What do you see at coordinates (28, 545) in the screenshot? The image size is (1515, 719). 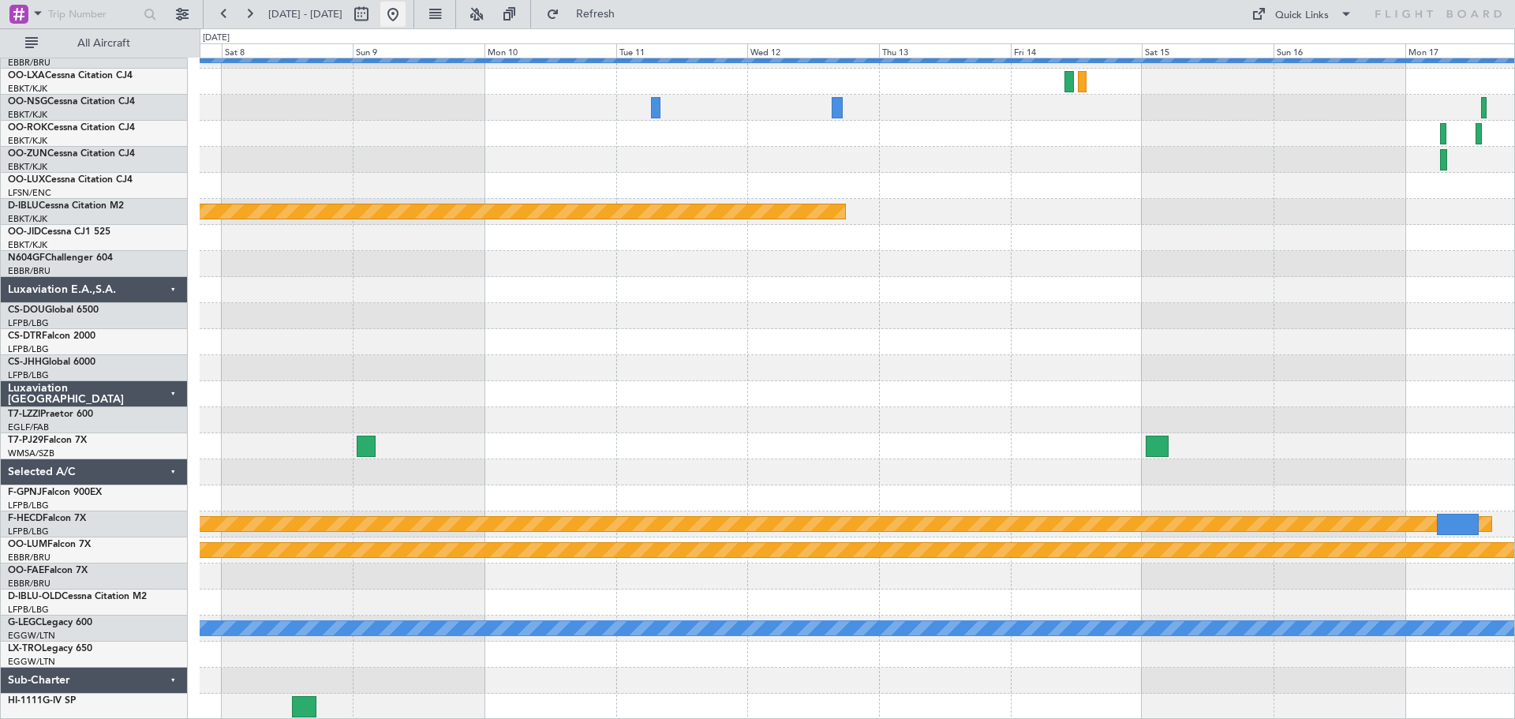 I see `span: OO-LUM` at bounding box center [28, 545].